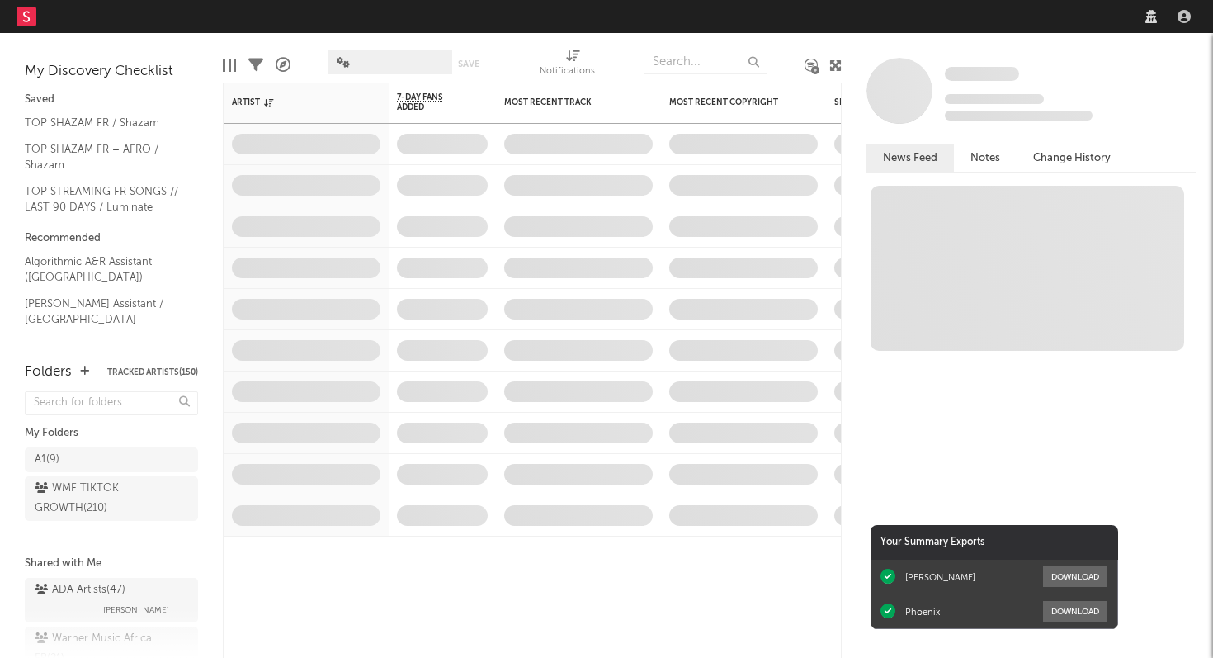 This screenshot has width=1213, height=658. Describe the element at coordinates (896, 102) in the screenshot. I see `div: Spotify Monthly Listeners` at that location.